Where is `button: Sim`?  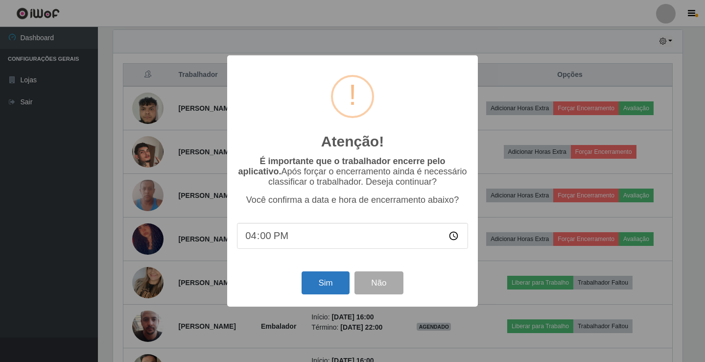 button: Sim is located at coordinates (325, 283).